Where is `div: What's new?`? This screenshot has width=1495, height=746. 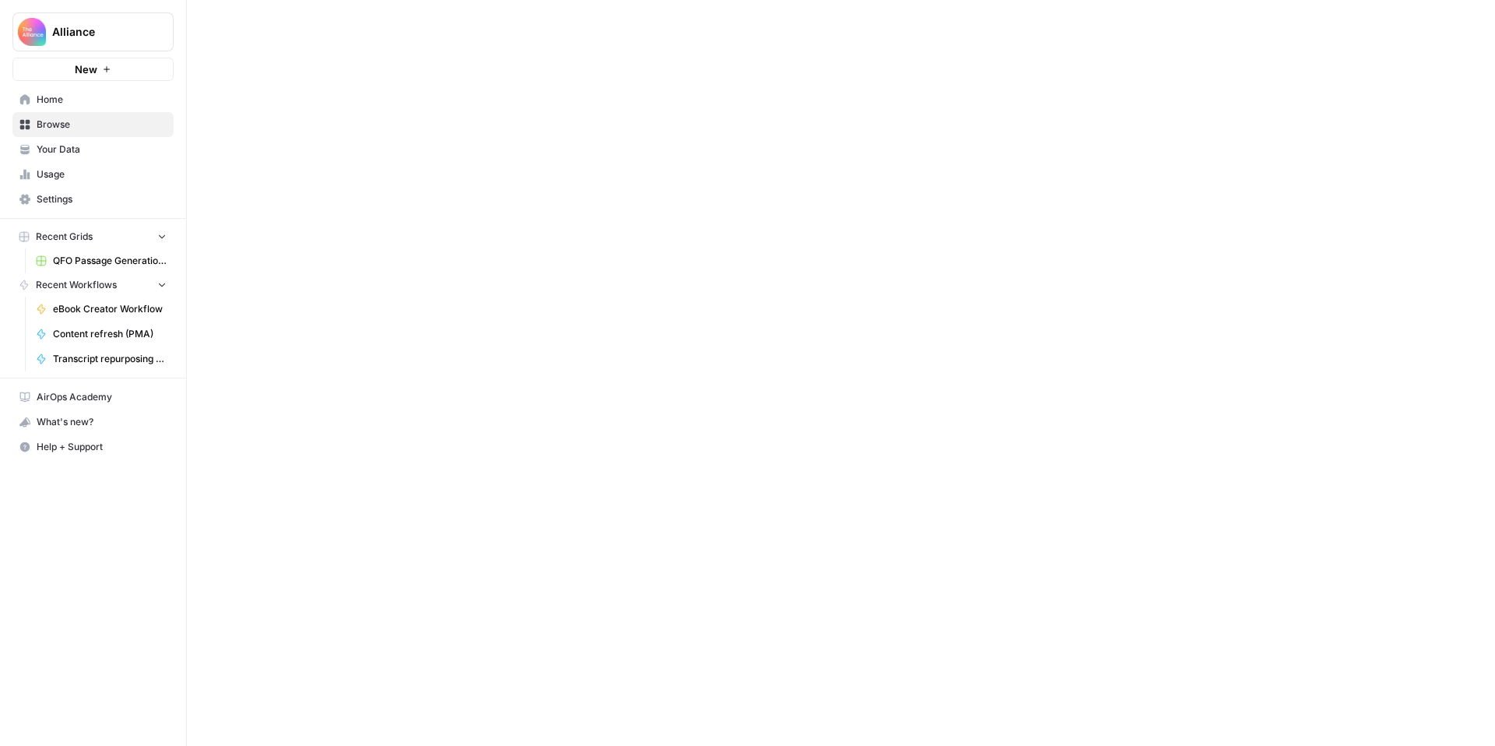 div: What's new? is located at coordinates (93, 422).